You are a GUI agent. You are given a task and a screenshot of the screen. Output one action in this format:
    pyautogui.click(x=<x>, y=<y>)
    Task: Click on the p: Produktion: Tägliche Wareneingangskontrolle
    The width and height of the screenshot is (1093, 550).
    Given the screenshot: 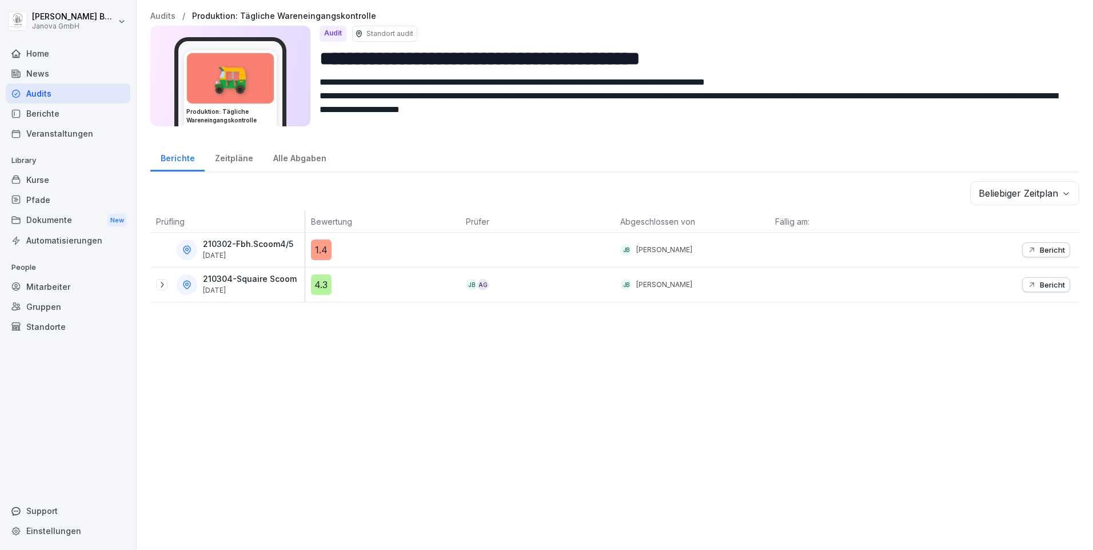 What is the action you would take?
    pyautogui.click(x=284, y=16)
    